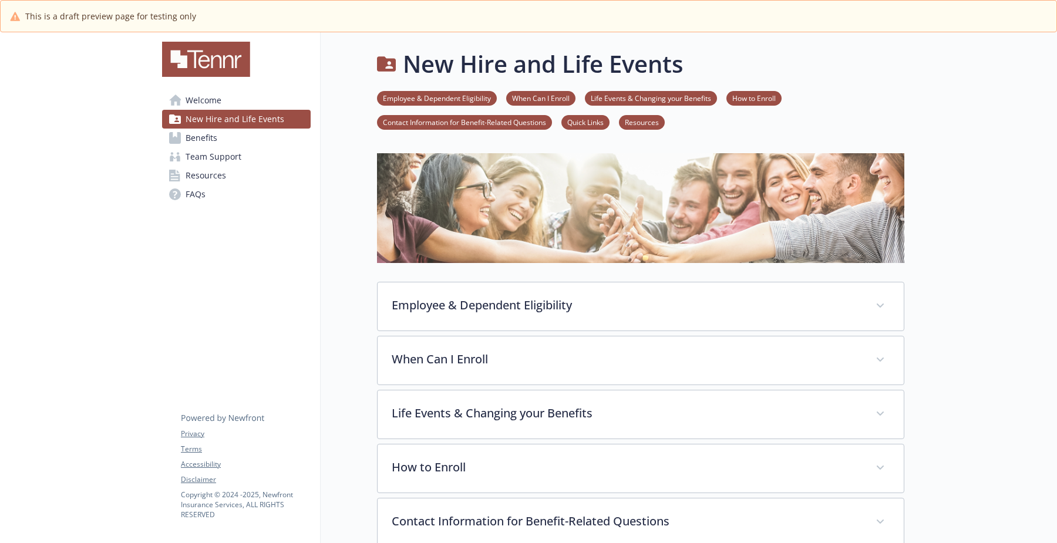  Describe the element at coordinates (236, 194) in the screenshot. I see `a: FAQs` at that location.